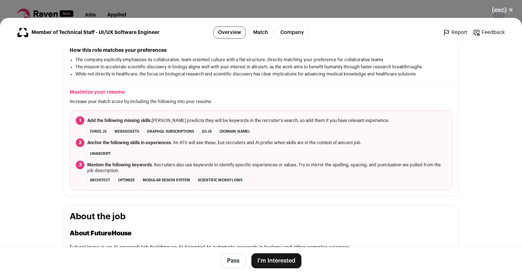 The image size is (522, 274). Describe the element at coordinates (230, 33) in the screenshot. I see `a: Overview` at that location.